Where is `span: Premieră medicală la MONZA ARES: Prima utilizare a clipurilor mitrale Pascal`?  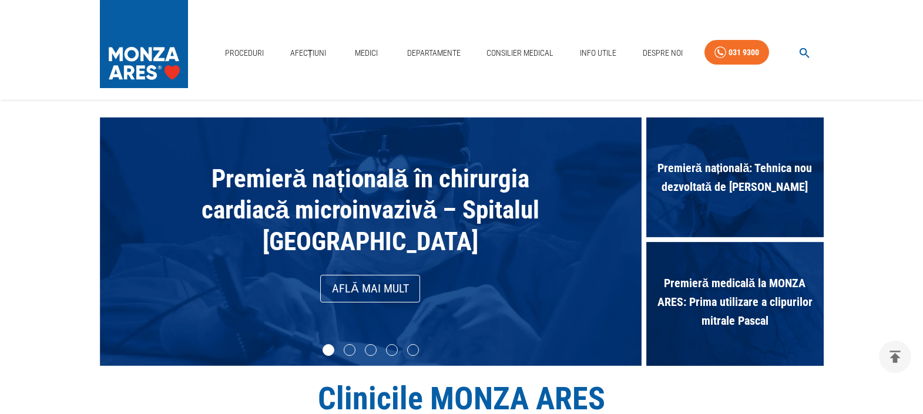 span: Premieră medicală la MONZA ARES: Prima utilizare a clipurilor mitrale Pascal is located at coordinates (735, 302).